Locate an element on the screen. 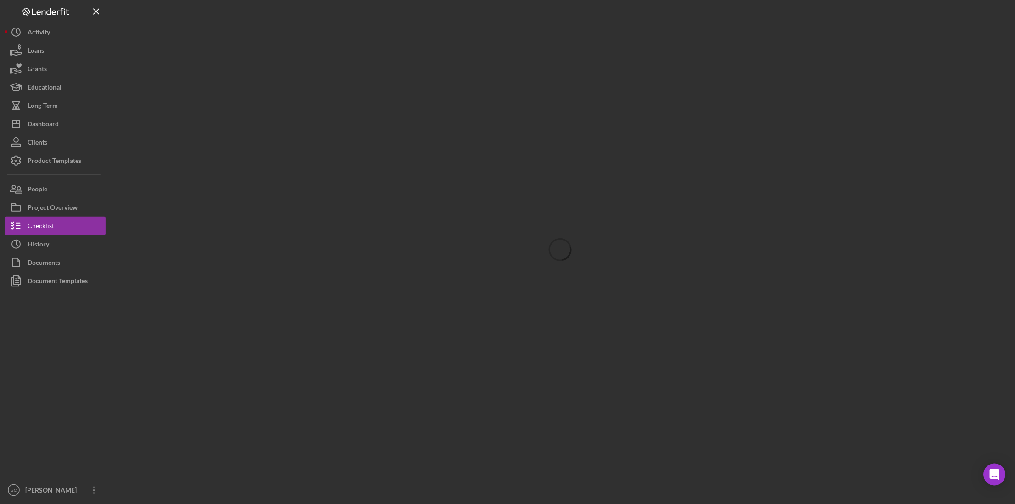 The width and height of the screenshot is (1015, 504). button: Loans is located at coordinates (55, 50).